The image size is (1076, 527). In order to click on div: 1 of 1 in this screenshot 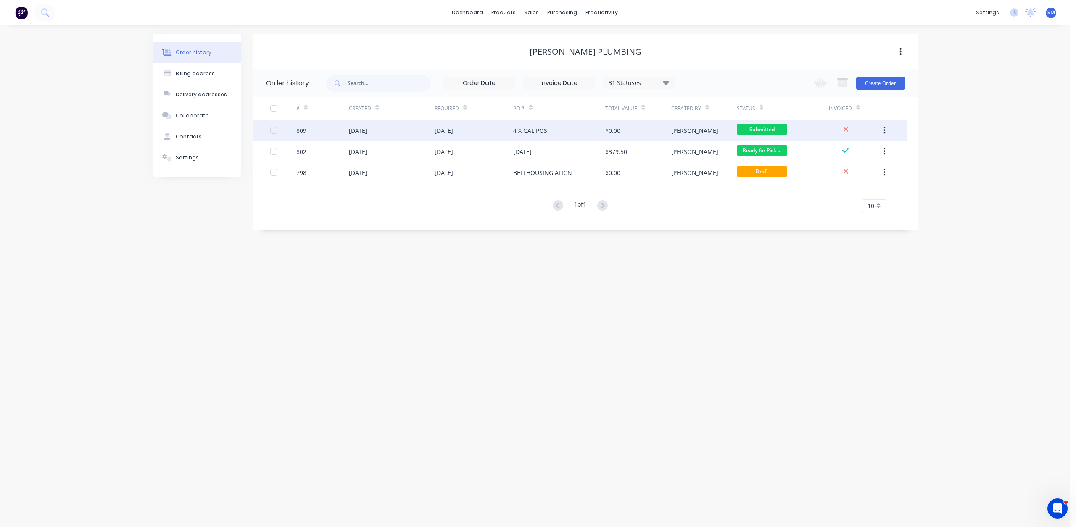, I will do `click(580, 206)`.